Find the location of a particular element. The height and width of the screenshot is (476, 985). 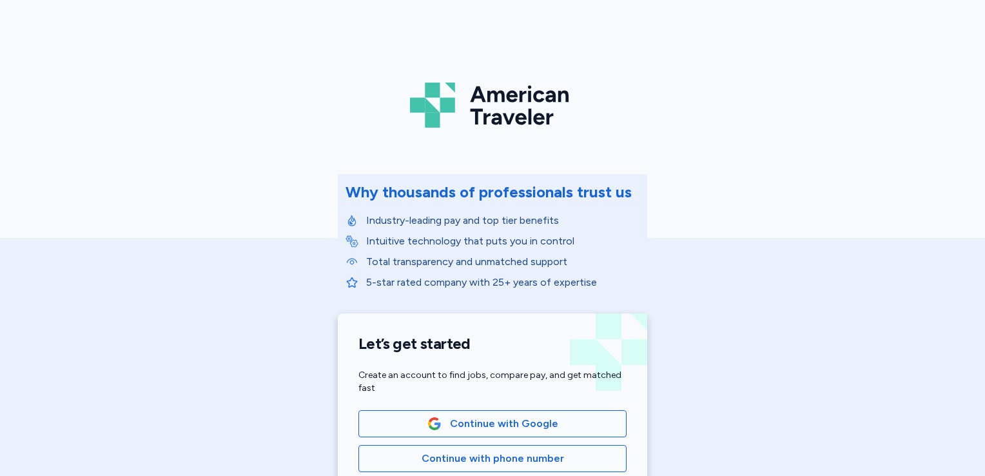

img: Google Logo is located at coordinates (435, 424).